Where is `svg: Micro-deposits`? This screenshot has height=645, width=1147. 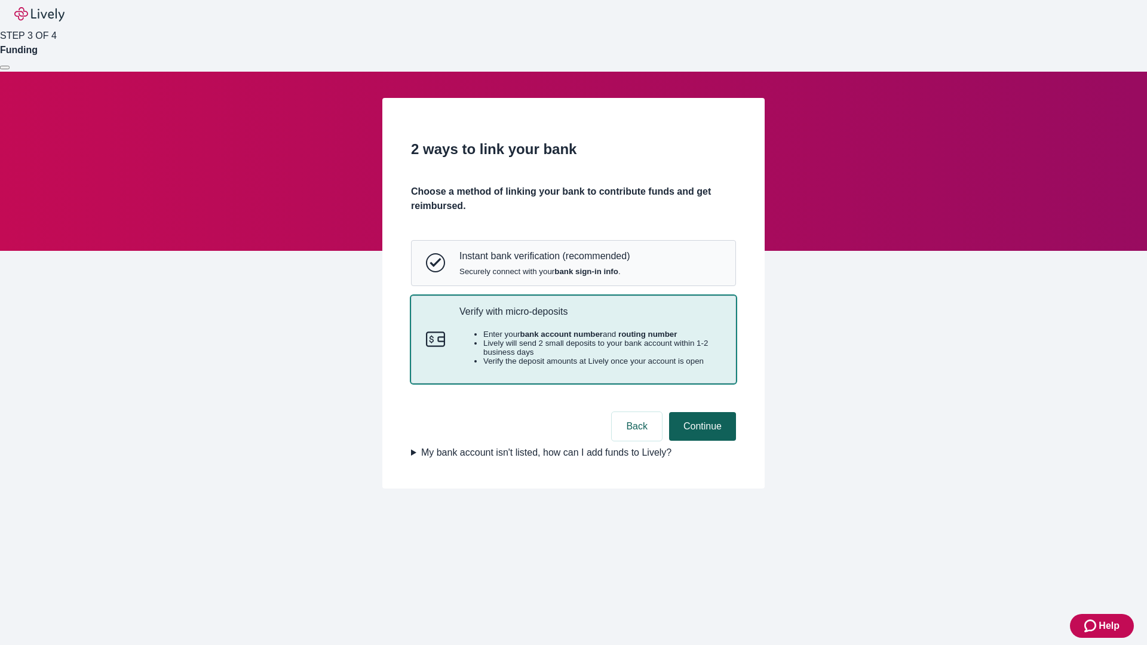 svg: Micro-deposits is located at coordinates (436, 339).